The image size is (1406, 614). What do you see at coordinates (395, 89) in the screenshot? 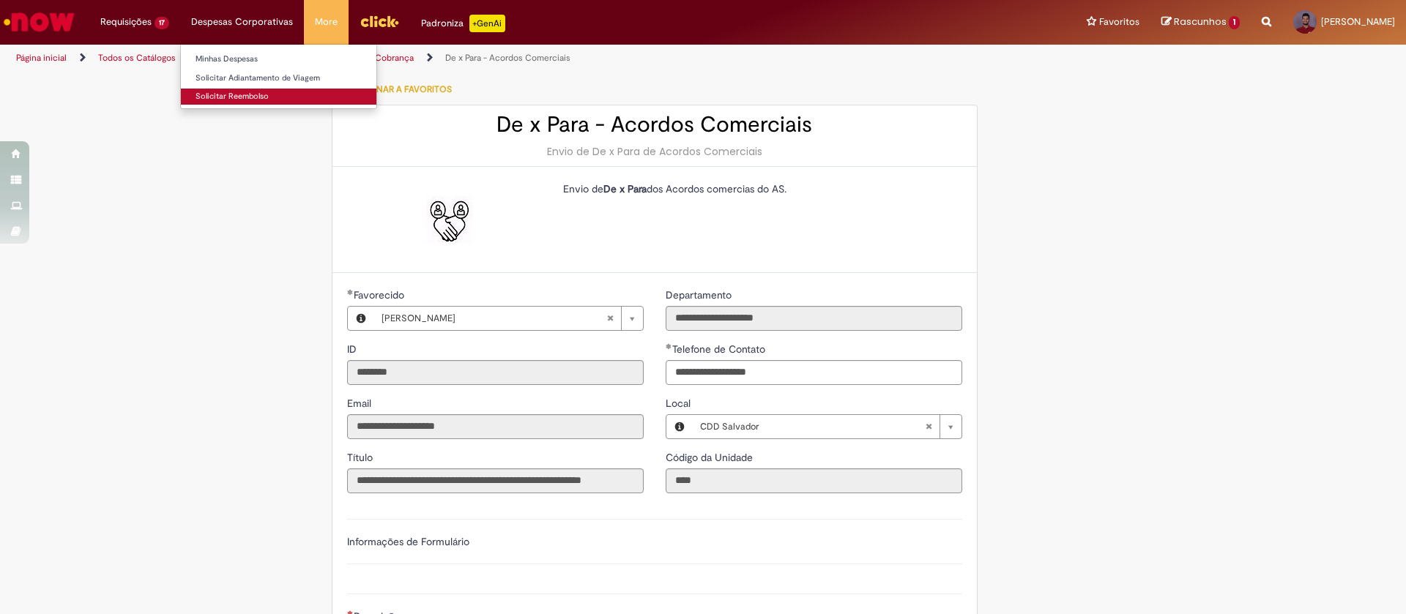
I see `button: Adicionar a Favoritos` at bounding box center [395, 89].